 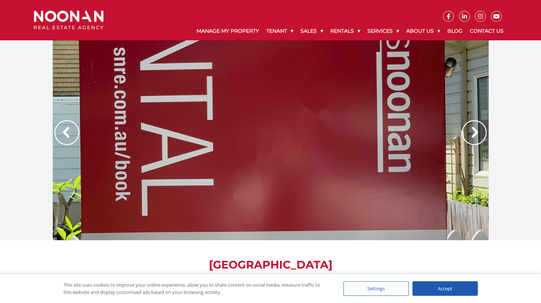 What do you see at coordinates (196, 288) in the screenshot?
I see `div: This site uses cookies to improve your online experience, allow you to share content on social me...` at bounding box center [196, 288].